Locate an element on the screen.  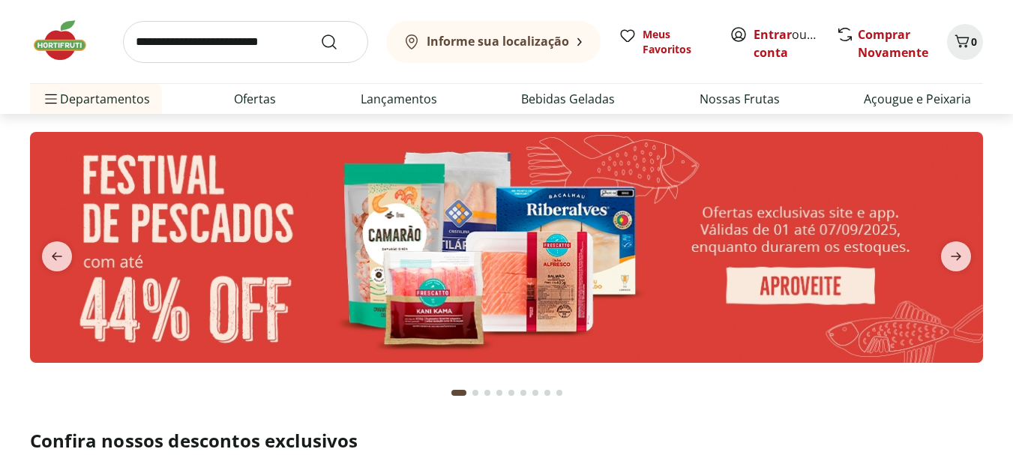
button: previous is located at coordinates (57, 256).